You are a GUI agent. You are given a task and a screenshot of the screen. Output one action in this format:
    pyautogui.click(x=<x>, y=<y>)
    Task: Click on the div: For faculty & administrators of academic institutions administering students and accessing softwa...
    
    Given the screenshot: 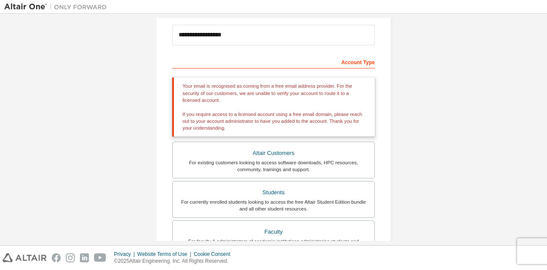 What is the action you would take?
    pyautogui.click(x=273, y=244)
    